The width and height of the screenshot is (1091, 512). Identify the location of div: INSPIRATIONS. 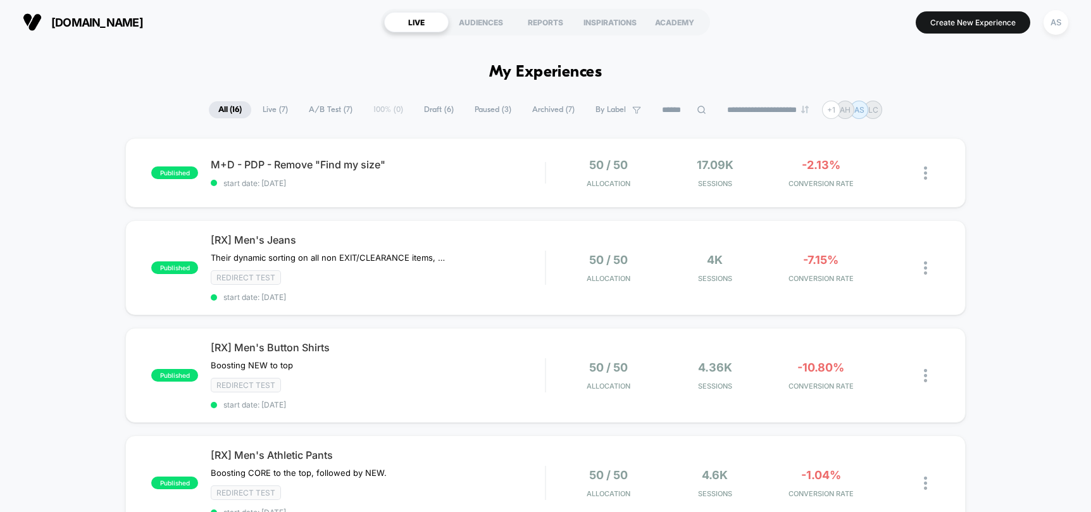
(610, 22).